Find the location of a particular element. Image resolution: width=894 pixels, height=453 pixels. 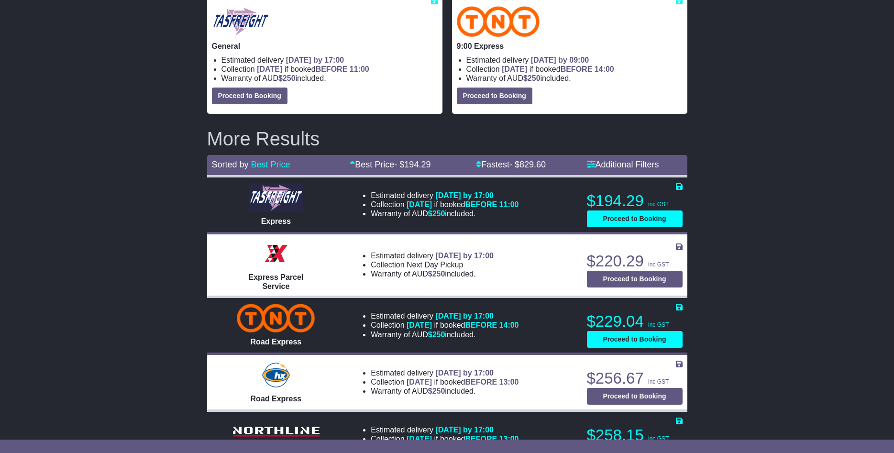

img: Border Express: Express Parcel Service is located at coordinates (276, 253).